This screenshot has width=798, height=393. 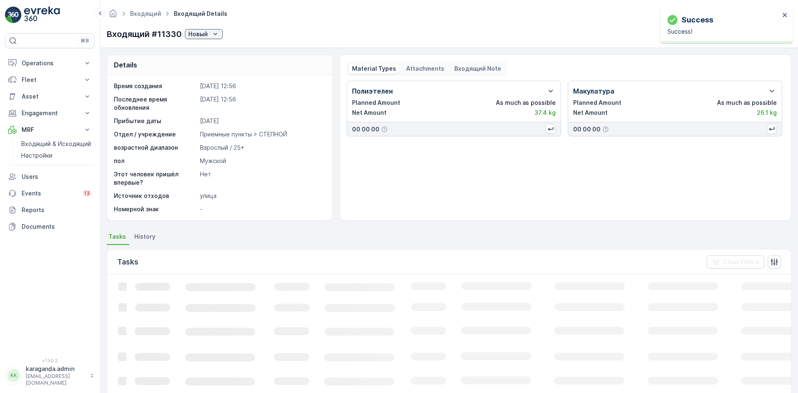 I want to click on p: Attachments, so click(x=425, y=69).